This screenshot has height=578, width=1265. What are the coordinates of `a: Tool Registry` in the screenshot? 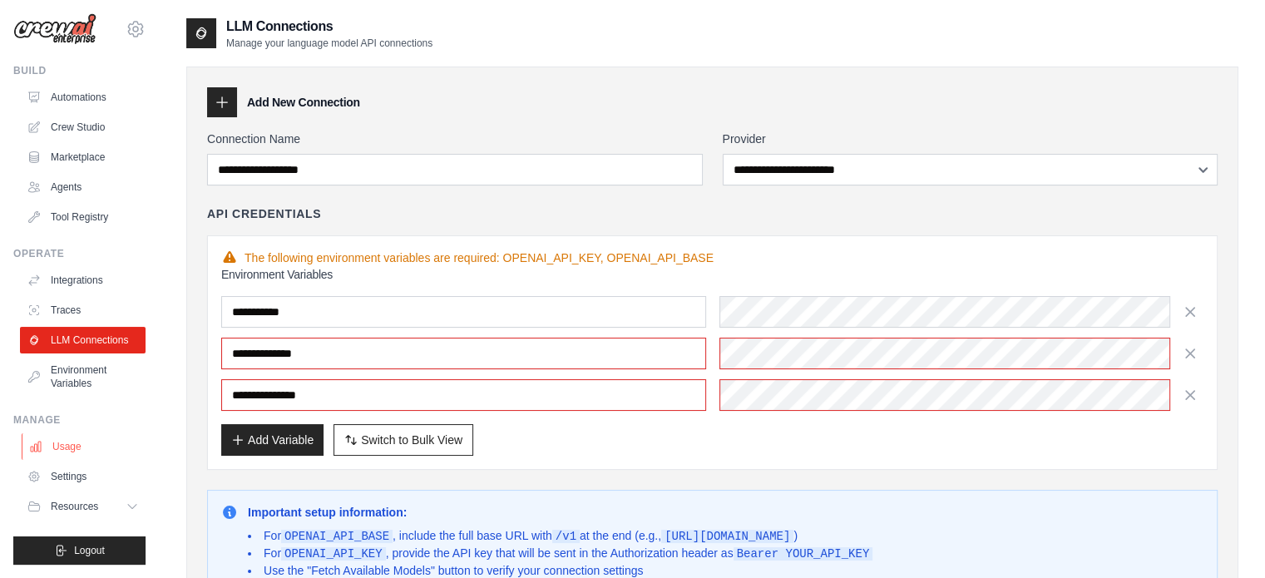 It's located at (82, 217).